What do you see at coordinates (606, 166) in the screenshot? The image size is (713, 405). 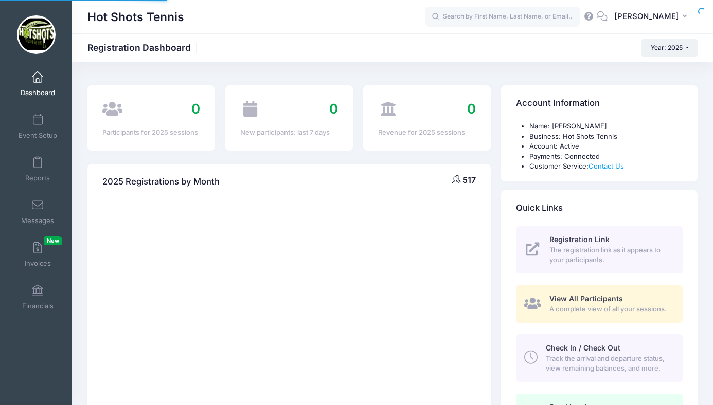 I see `a: Contact Us` at bounding box center [606, 166].